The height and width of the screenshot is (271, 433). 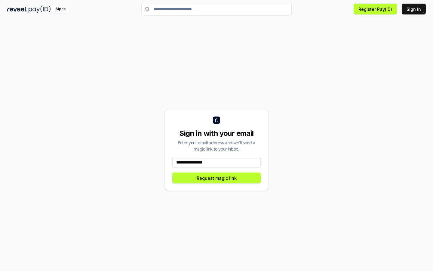 I want to click on div: Alpha, so click(x=60, y=9).